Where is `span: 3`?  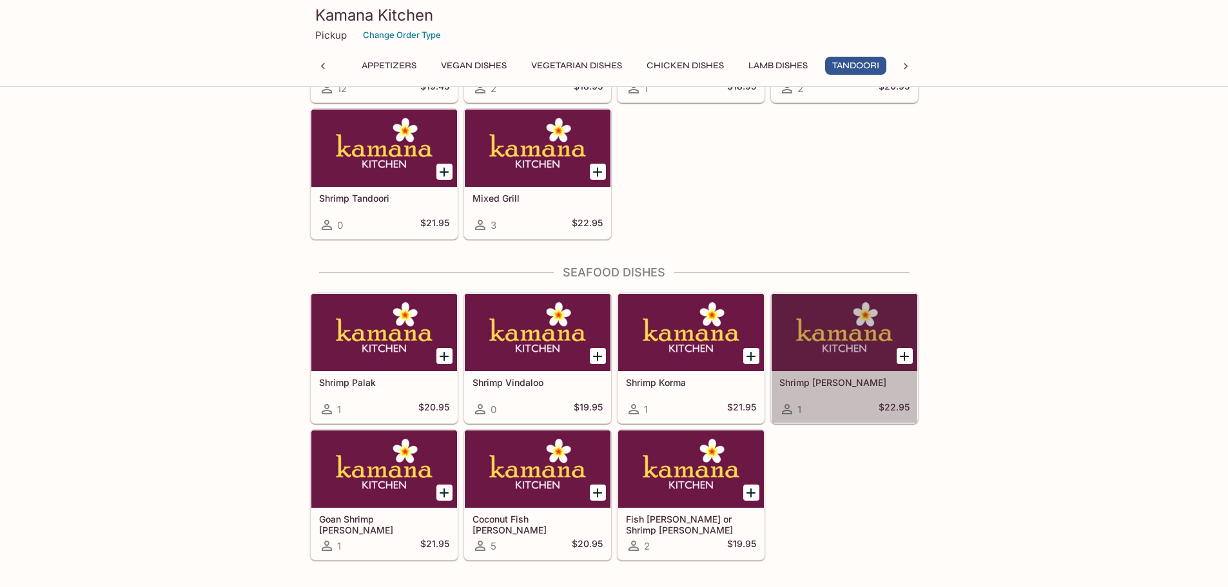 span: 3 is located at coordinates (493, 225).